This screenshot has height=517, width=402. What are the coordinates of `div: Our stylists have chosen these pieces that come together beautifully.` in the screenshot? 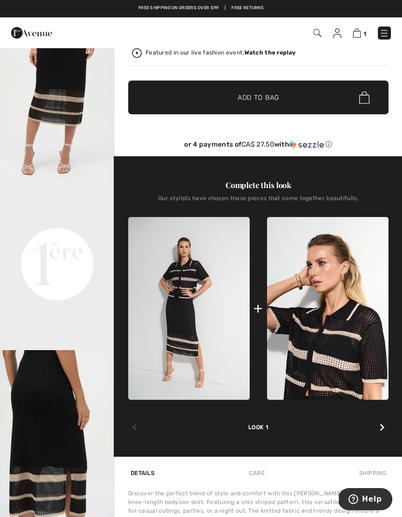 It's located at (259, 202).